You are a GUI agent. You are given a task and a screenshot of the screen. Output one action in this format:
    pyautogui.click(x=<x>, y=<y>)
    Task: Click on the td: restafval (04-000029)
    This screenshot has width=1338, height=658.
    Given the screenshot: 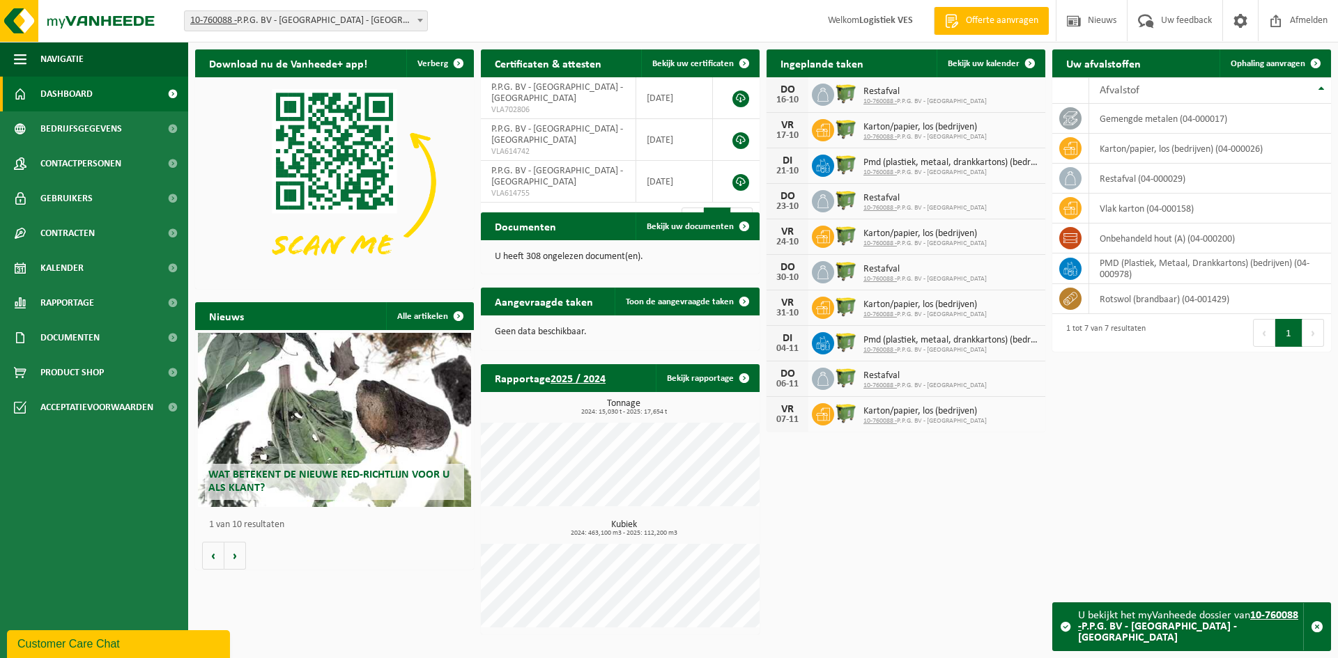 What is the action you would take?
    pyautogui.click(x=1209, y=178)
    